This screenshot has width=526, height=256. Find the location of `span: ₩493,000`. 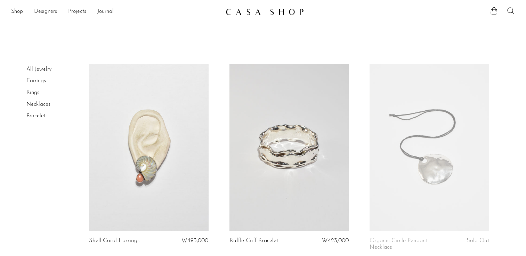

span: ₩493,000 is located at coordinates (195, 241).